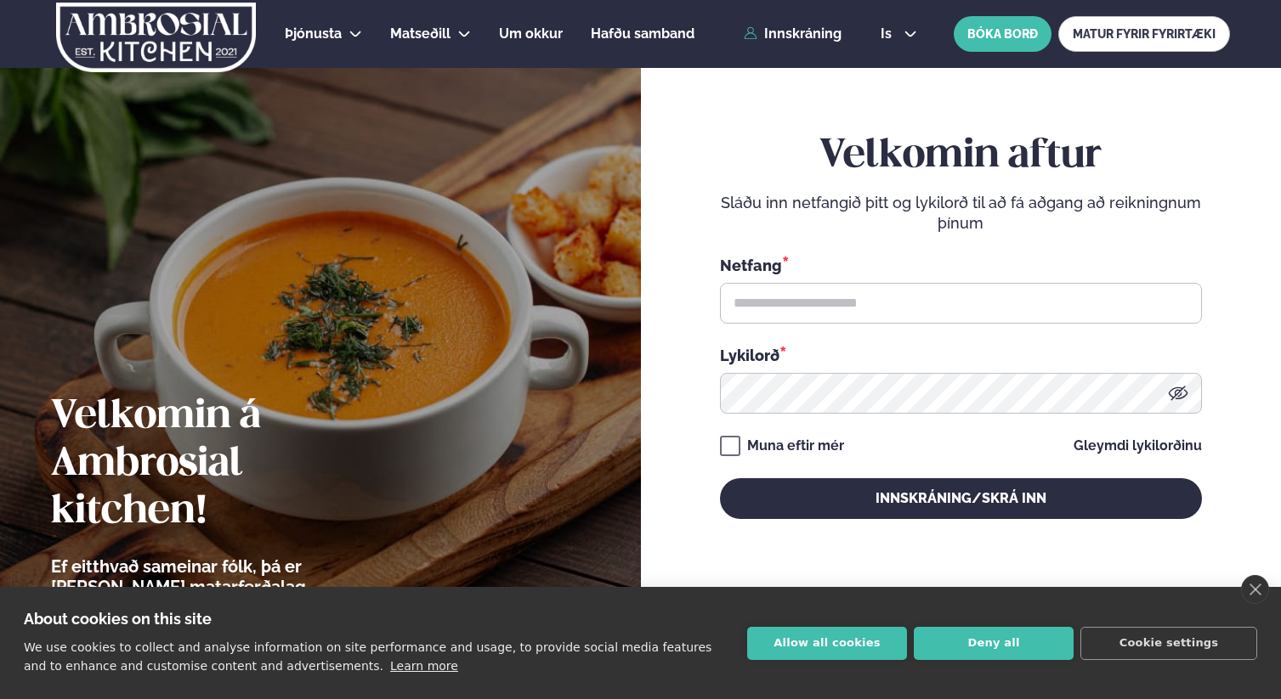  What do you see at coordinates (888, 34) in the screenshot?
I see `span: is` at bounding box center [888, 34].